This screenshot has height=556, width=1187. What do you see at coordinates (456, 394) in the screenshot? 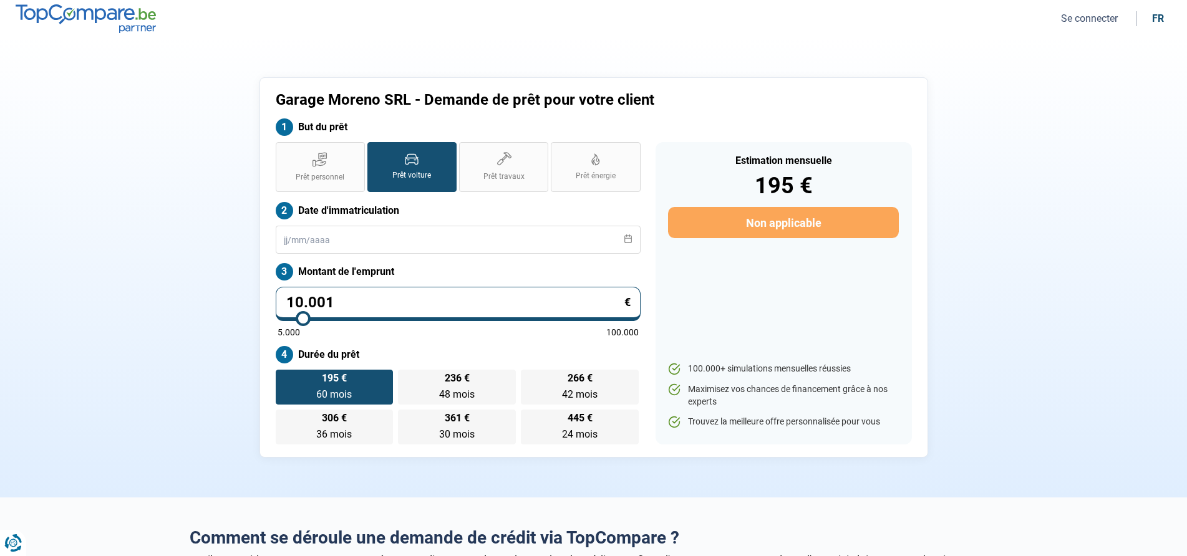
I see `span: 48 mois` at bounding box center [456, 394].